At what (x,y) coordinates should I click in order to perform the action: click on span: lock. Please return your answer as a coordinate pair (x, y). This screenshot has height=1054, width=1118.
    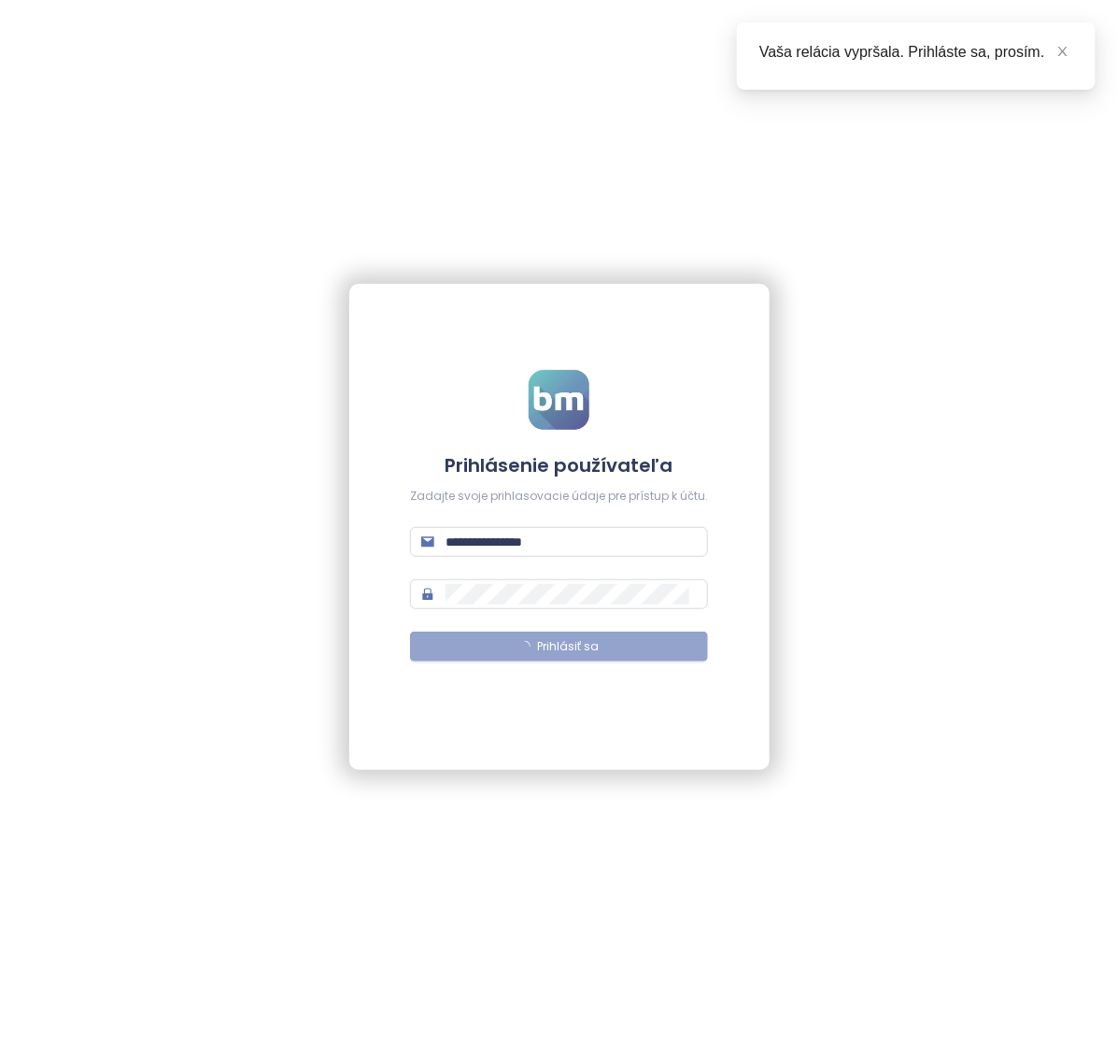
    Looking at the image, I should click on (428, 594).